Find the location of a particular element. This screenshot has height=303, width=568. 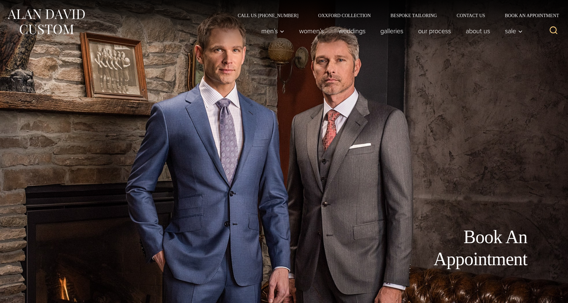

a: Galleries is located at coordinates (392, 31).